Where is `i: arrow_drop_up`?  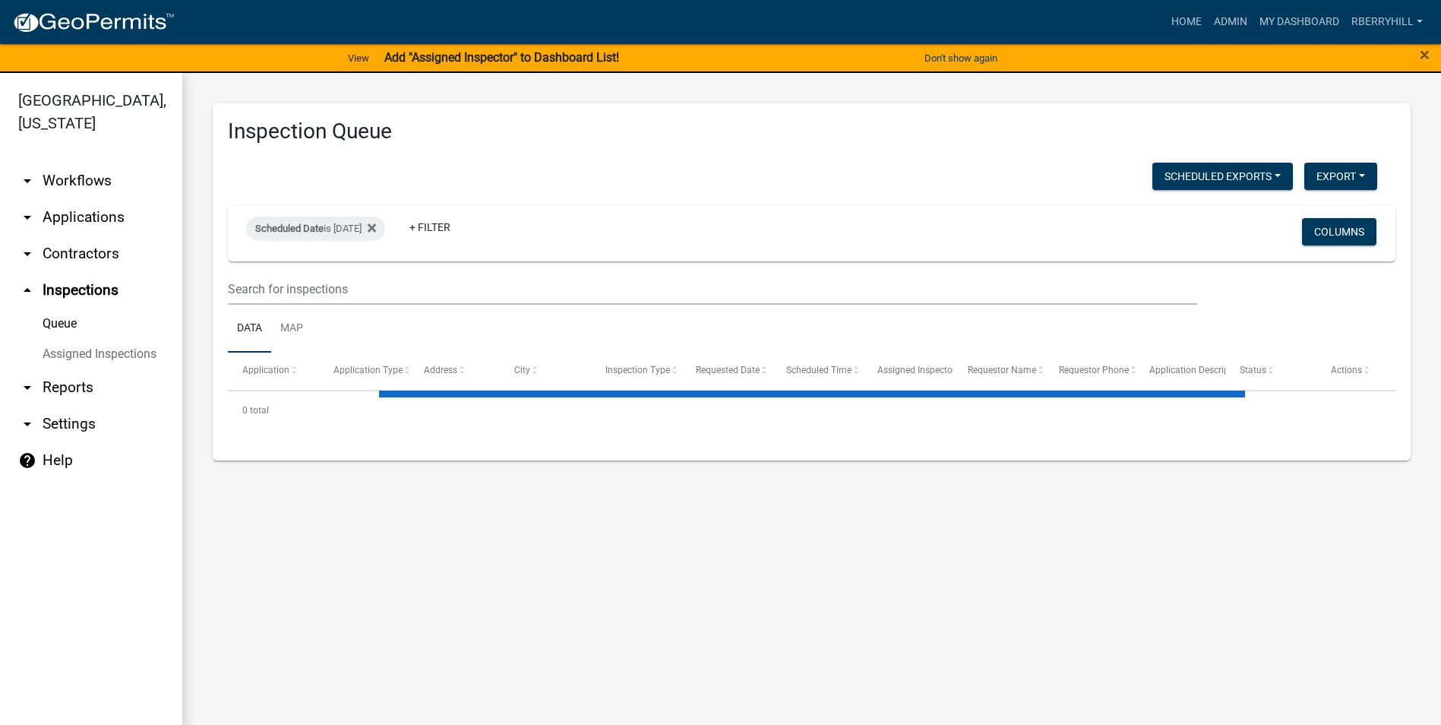 i: arrow_drop_up is located at coordinates (27, 290).